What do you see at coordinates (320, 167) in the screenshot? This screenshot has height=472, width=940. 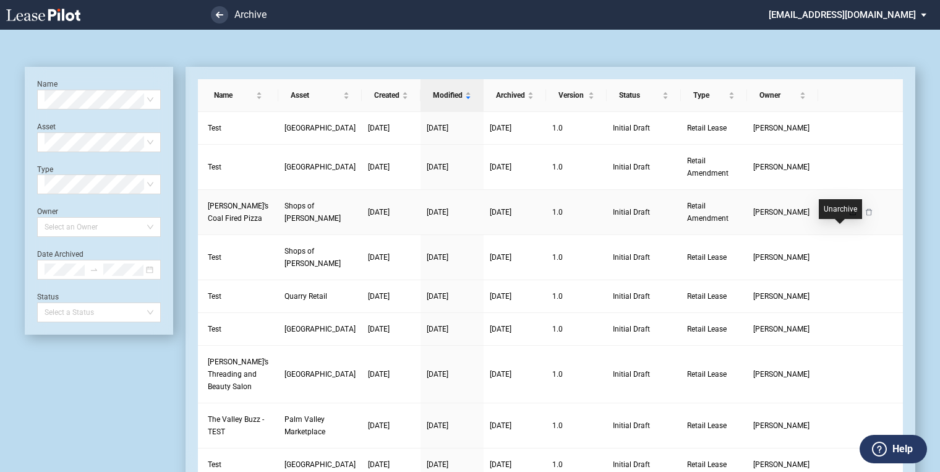 I see `span: Union Plaza` at bounding box center [320, 167].